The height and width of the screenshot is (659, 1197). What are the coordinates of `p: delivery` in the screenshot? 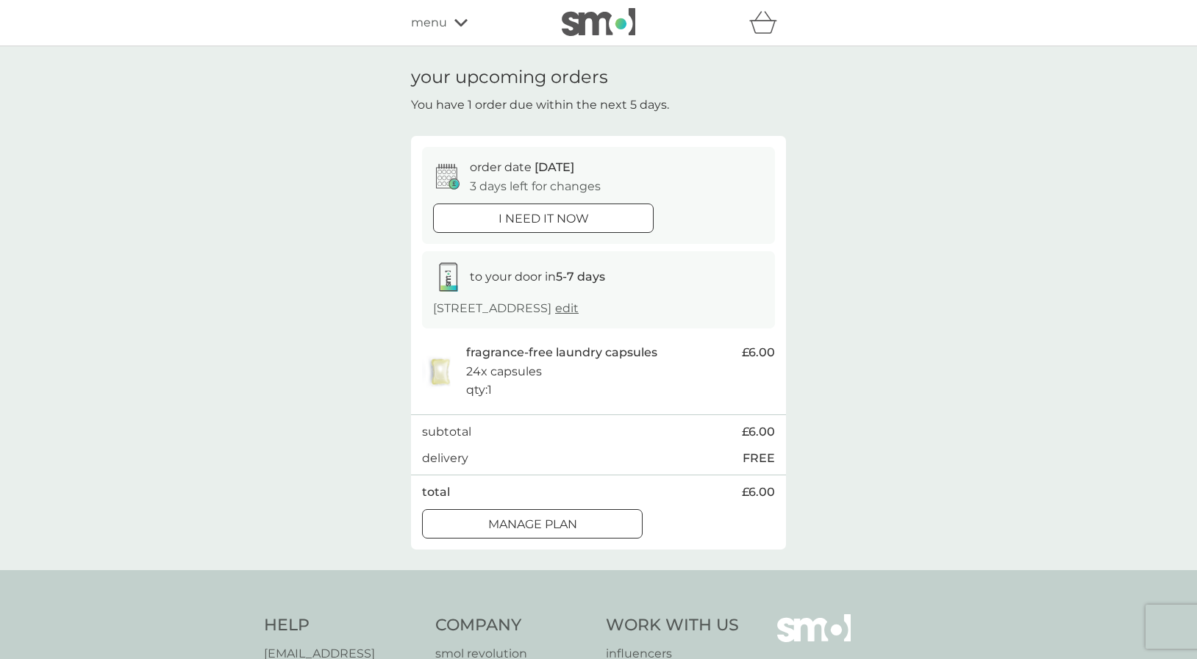 It's located at (445, 459).